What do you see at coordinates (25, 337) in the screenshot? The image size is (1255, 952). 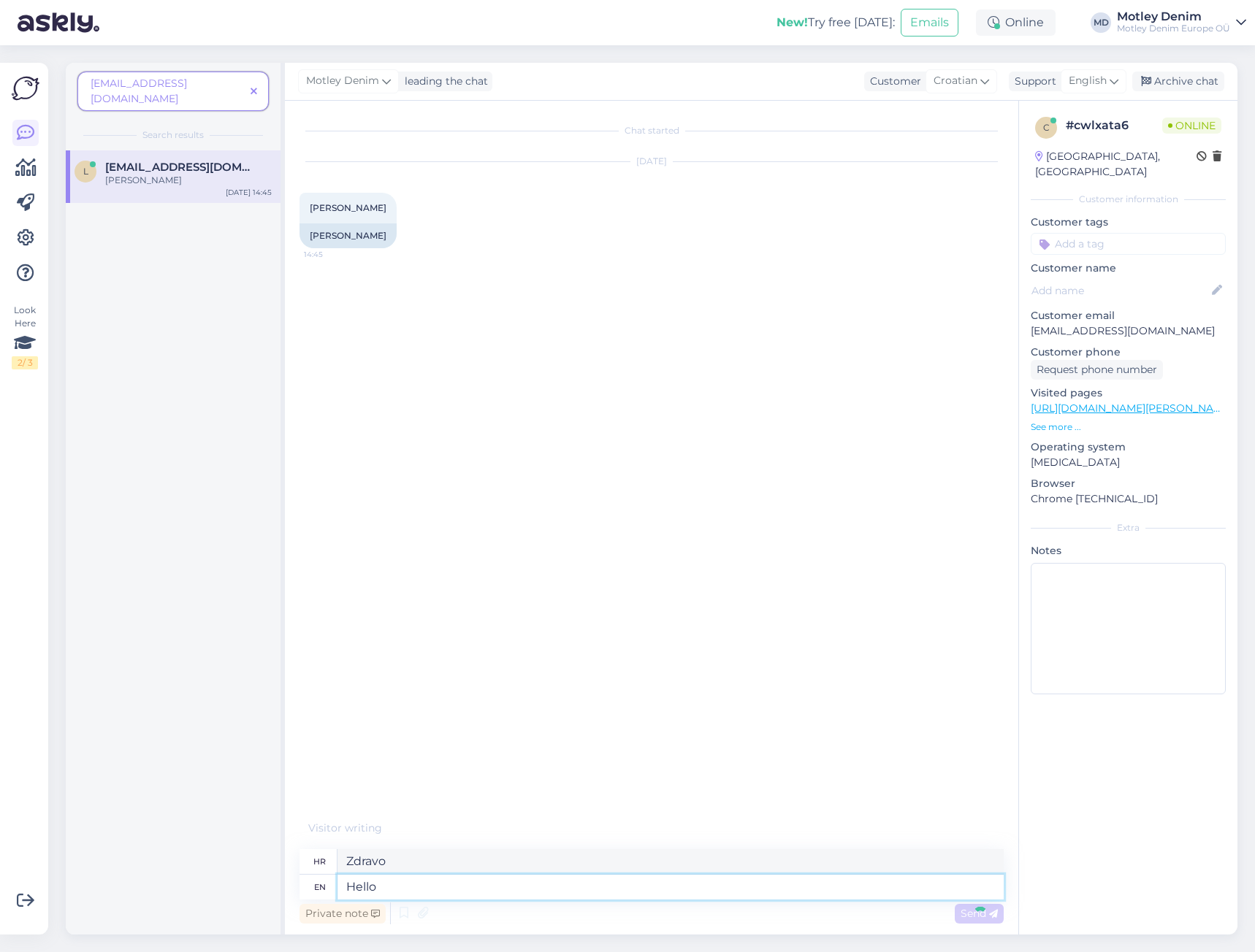 I see `div: Look Here` at bounding box center [25, 337].